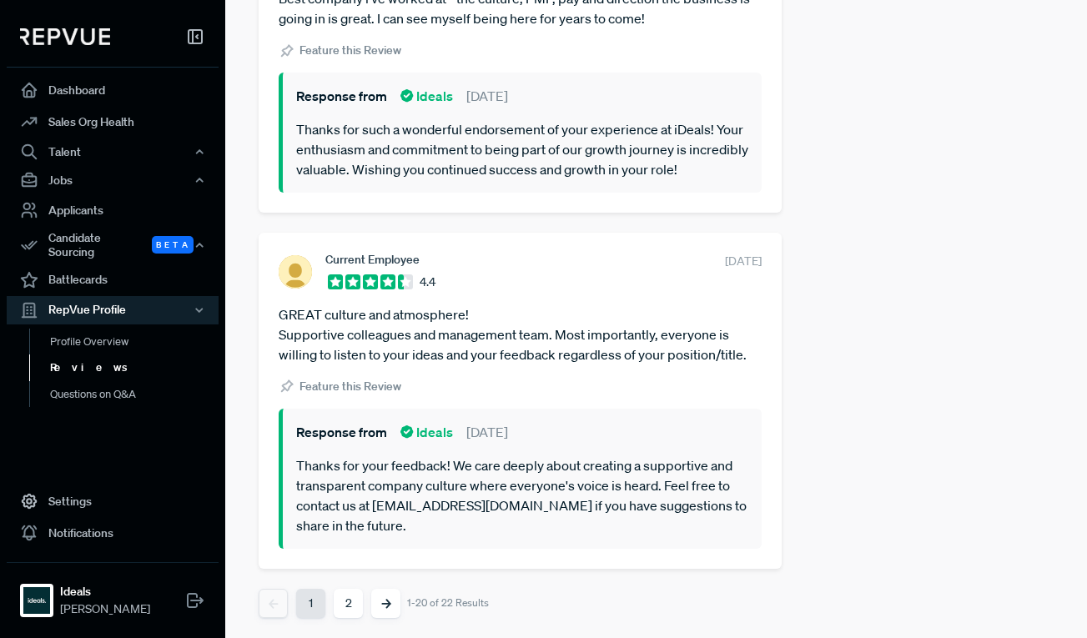 Image resolution: width=1087 pixels, height=638 pixels. Describe the element at coordinates (37, 601) in the screenshot. I see `img: Ideals` at that location.